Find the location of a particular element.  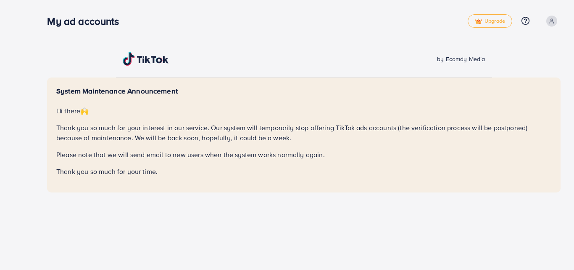

p: Thank you so much for your interest in our service. Our system will temporarily stop offering Tik... is located at coordinates (304, 132).